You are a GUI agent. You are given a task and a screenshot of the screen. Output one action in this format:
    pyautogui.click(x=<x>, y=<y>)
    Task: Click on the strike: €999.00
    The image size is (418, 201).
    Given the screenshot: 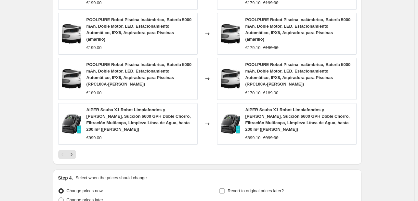 What is the action you would take?
    pyautogui.click(x=271, y=138)
    